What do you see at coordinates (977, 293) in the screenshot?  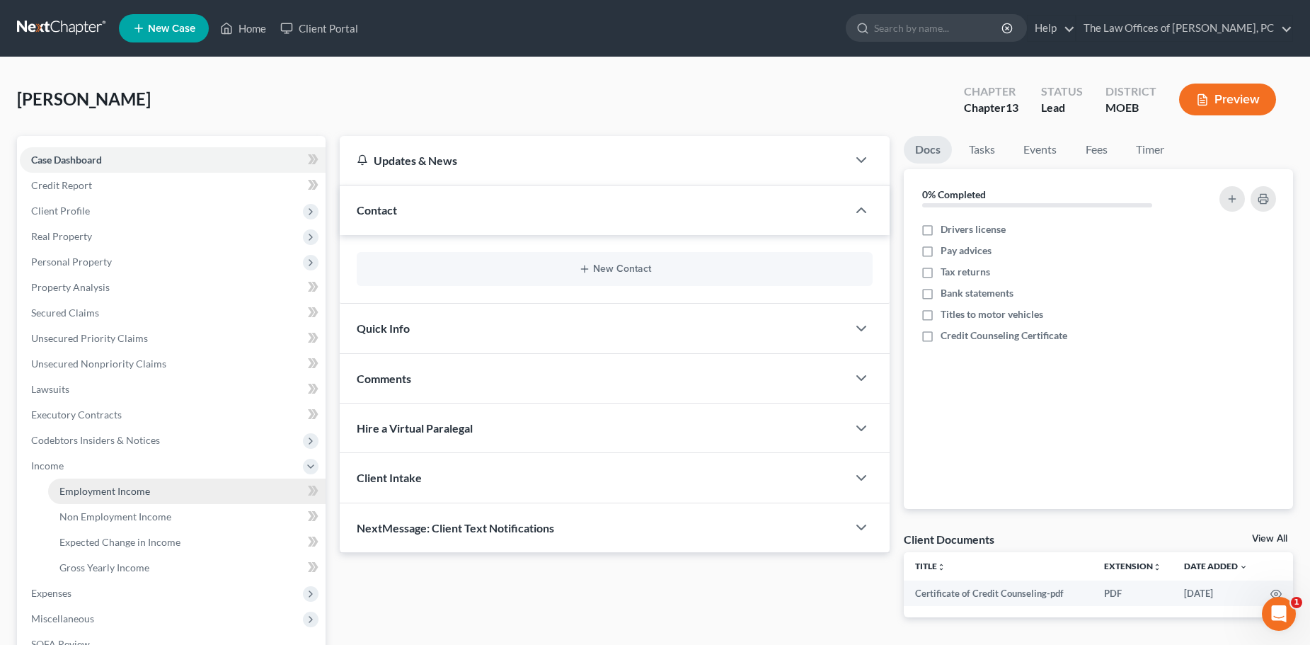 I see `span: Bank statements` at bounding box center [977, 293].